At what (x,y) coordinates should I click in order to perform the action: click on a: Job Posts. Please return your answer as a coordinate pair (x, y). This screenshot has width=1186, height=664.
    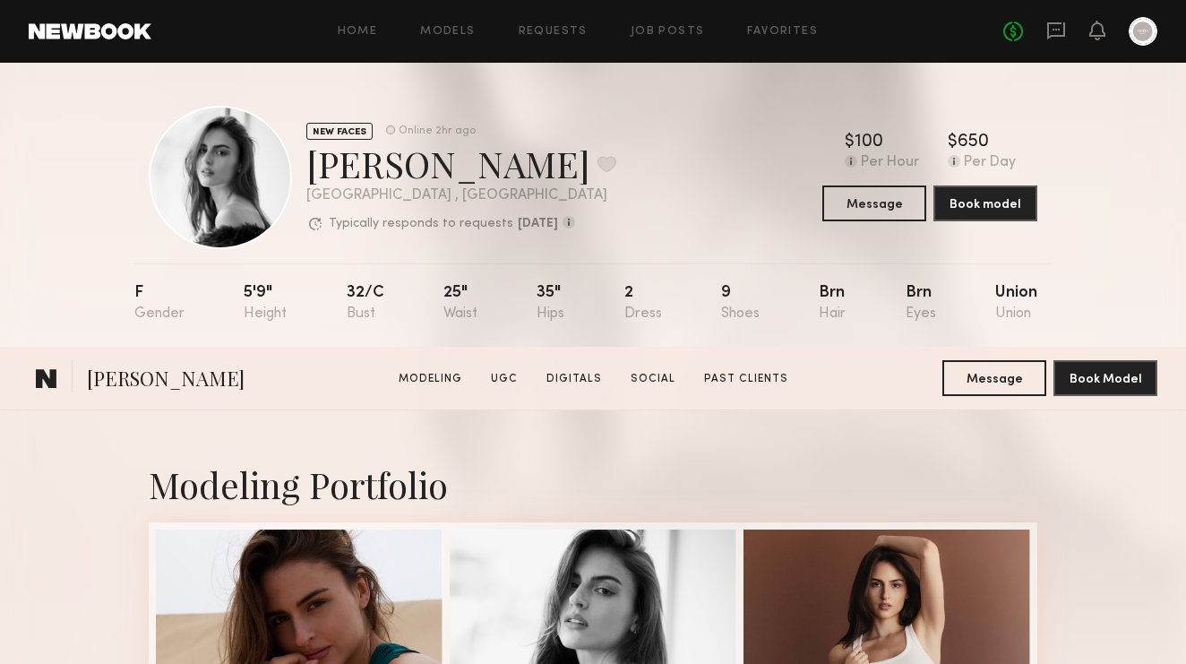
    Looking at the image, I should click on (668, 31).